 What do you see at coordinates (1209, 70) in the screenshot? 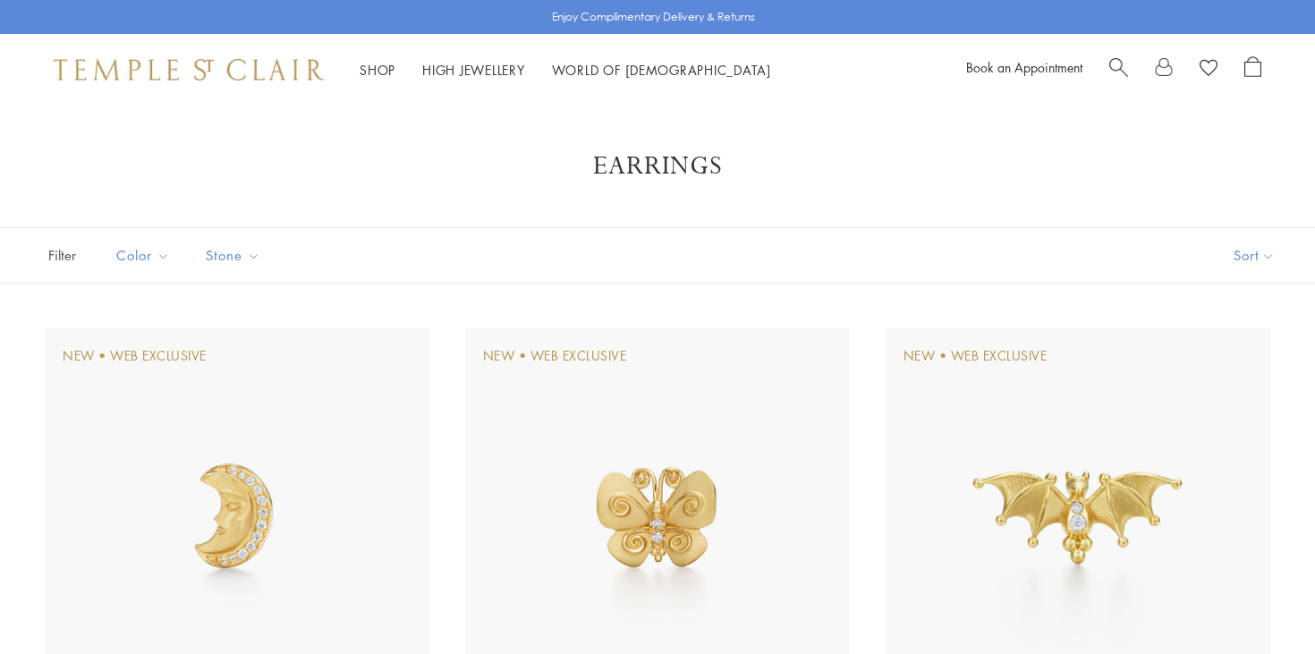
I see `a: View Wishlist` at bounding box center [1209, 70].